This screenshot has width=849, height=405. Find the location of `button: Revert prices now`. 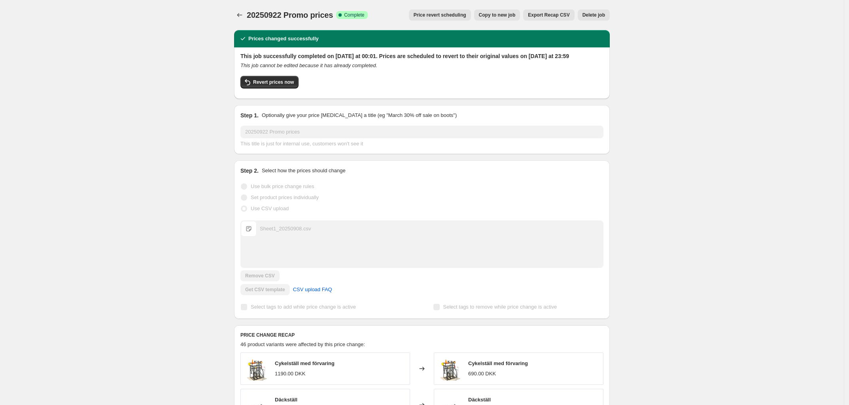

button: Revert prices now is located at coordinates (269, 82).